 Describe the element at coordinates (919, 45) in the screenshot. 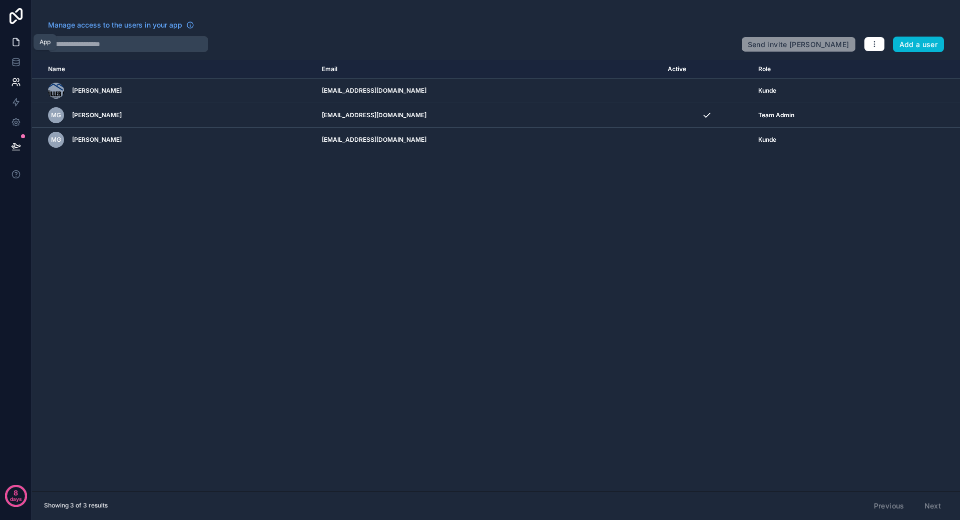

I see `a: Add a user` at that location.